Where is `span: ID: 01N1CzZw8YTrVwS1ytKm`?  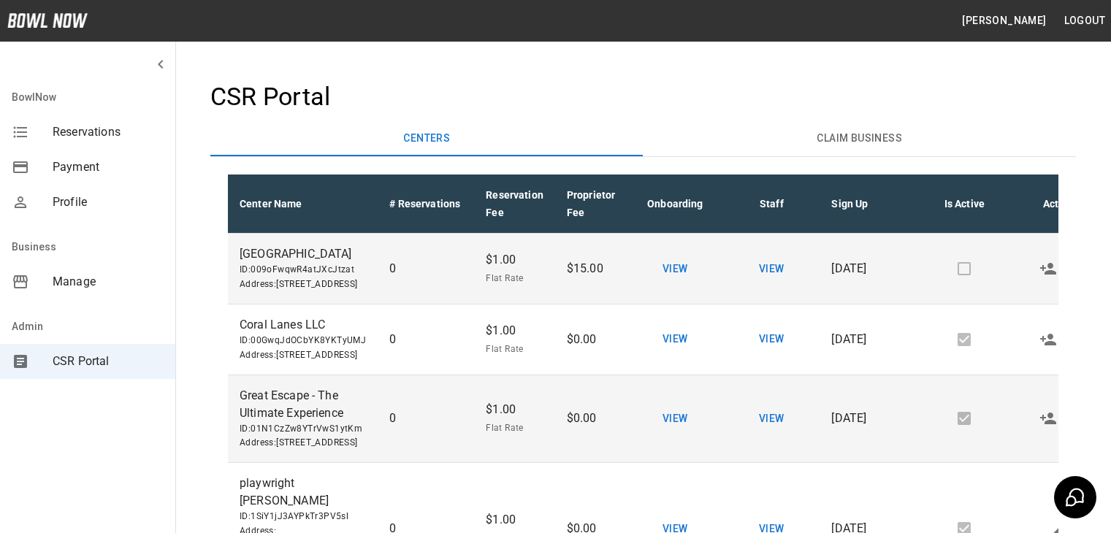
span: ID: 01N1CzZw8YTrVwS1ytKm is located at coordinates (302, 430).